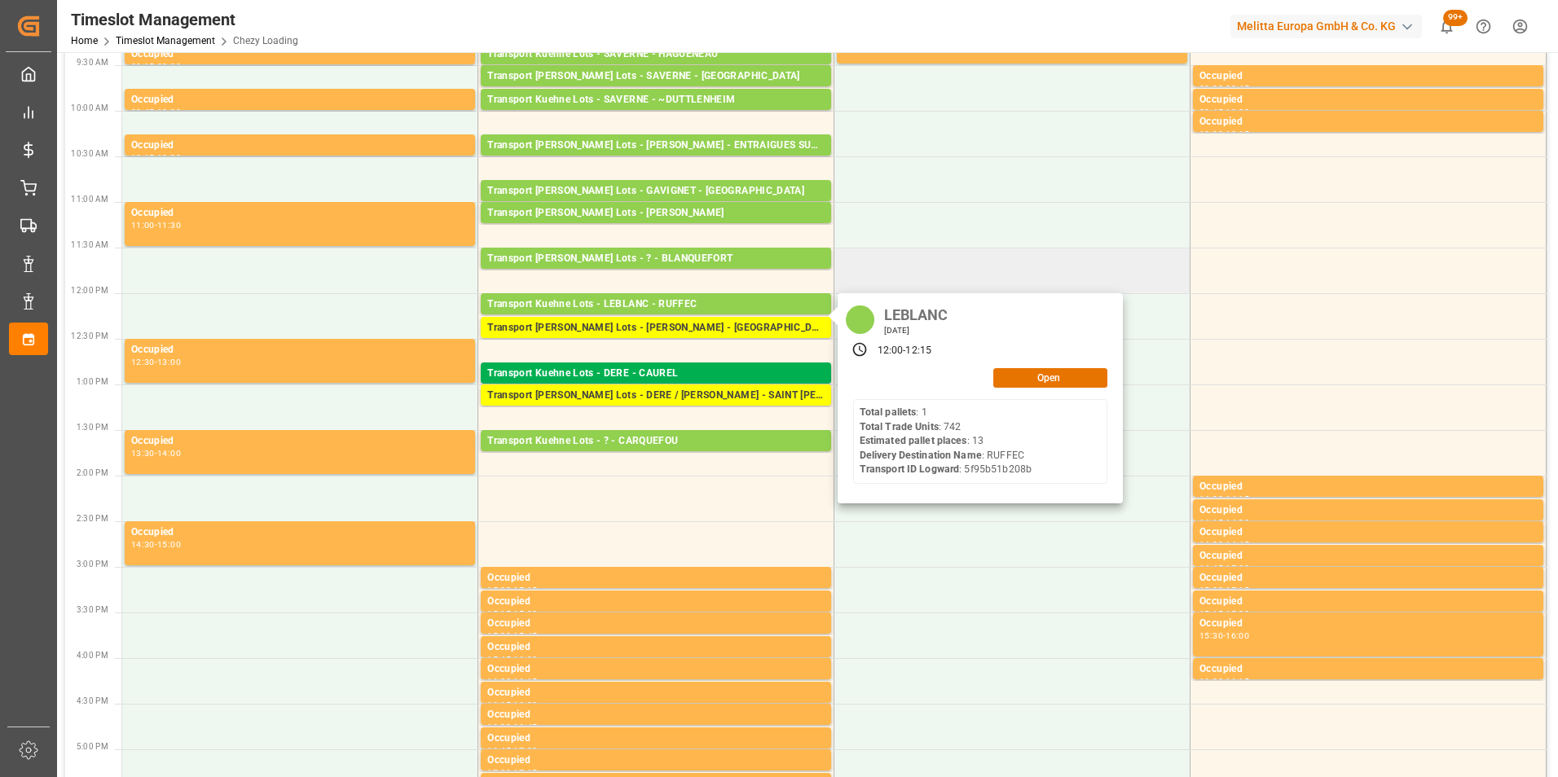 The height and width of the screenshot is (777, 1558). Describe the element at coordinates (899, 427) in the screenshot. I see `b: Total Trade Units` at that location.